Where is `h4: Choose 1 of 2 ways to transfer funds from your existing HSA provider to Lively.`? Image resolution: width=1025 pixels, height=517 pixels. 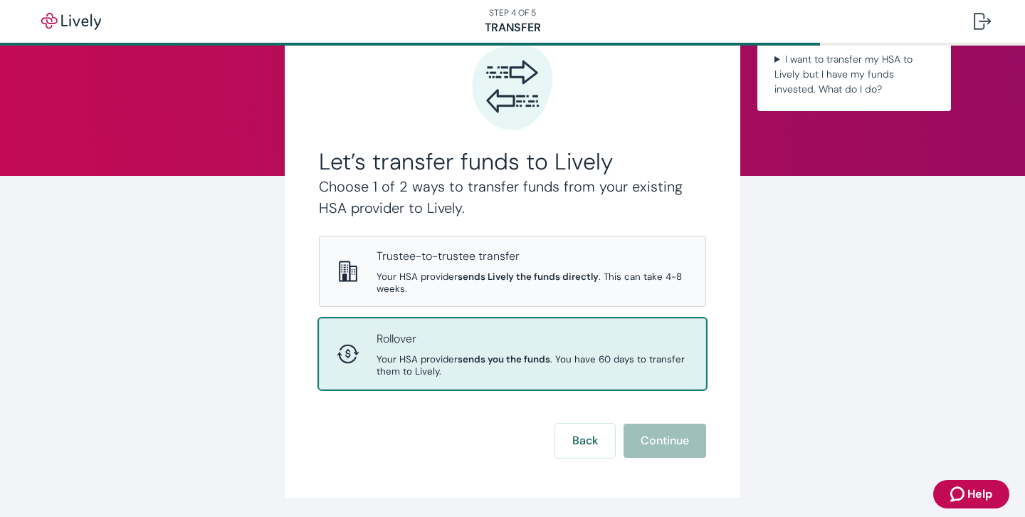
h4: Choose 1 of 2 ways to transfer funds from your existing HSA provider to Lively. is located at coordinates (512, 197).